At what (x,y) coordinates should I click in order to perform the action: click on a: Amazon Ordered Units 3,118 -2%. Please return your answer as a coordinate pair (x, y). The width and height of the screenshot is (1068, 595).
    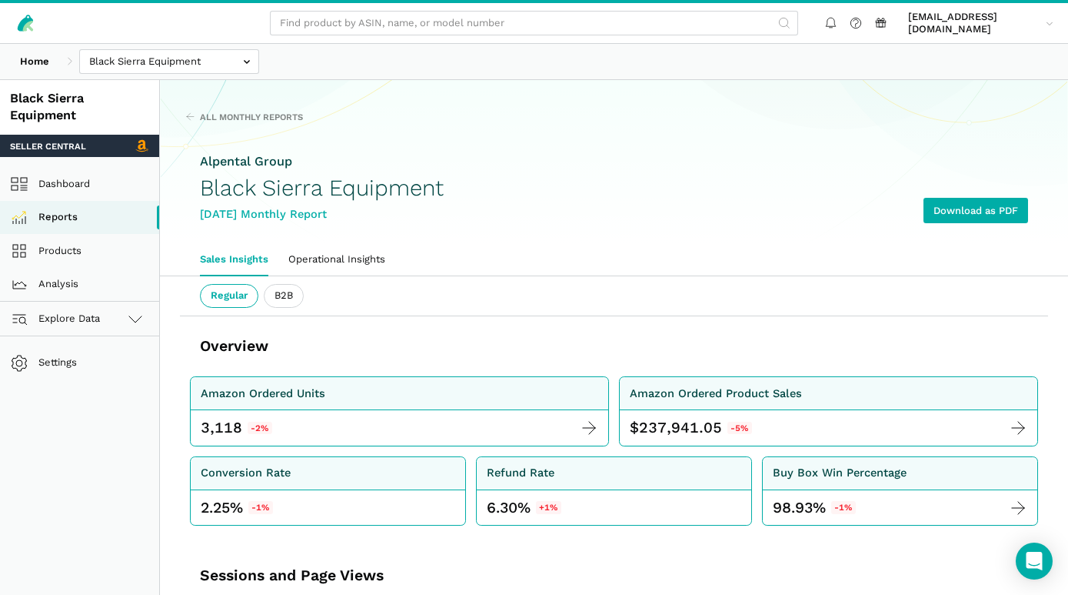
    Looking at the image, I should click on (399, 411).